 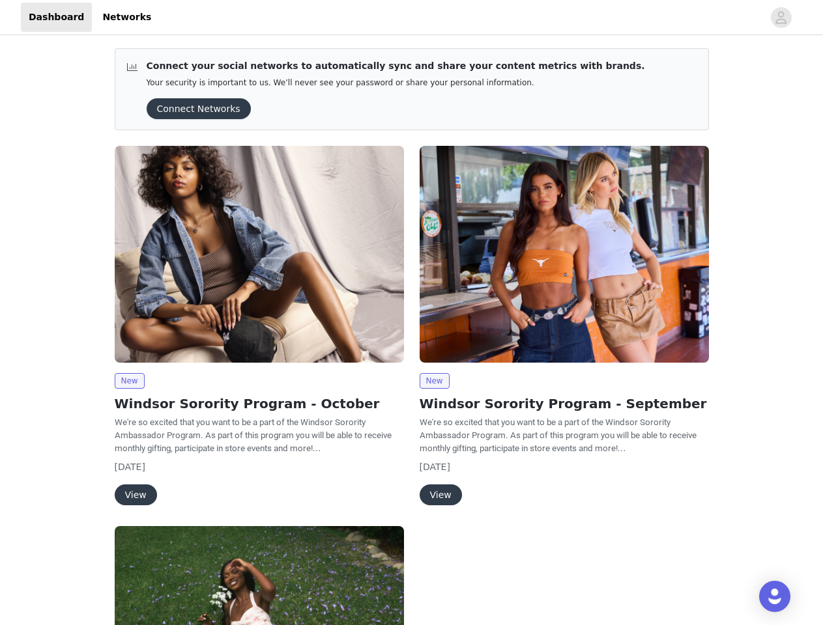 What do you see at coordinates (395, 83) in the screenshot?
I see `p: Your security is important to us. We’ll never see your password or share your personal information.` at bounding box center [395, 83].